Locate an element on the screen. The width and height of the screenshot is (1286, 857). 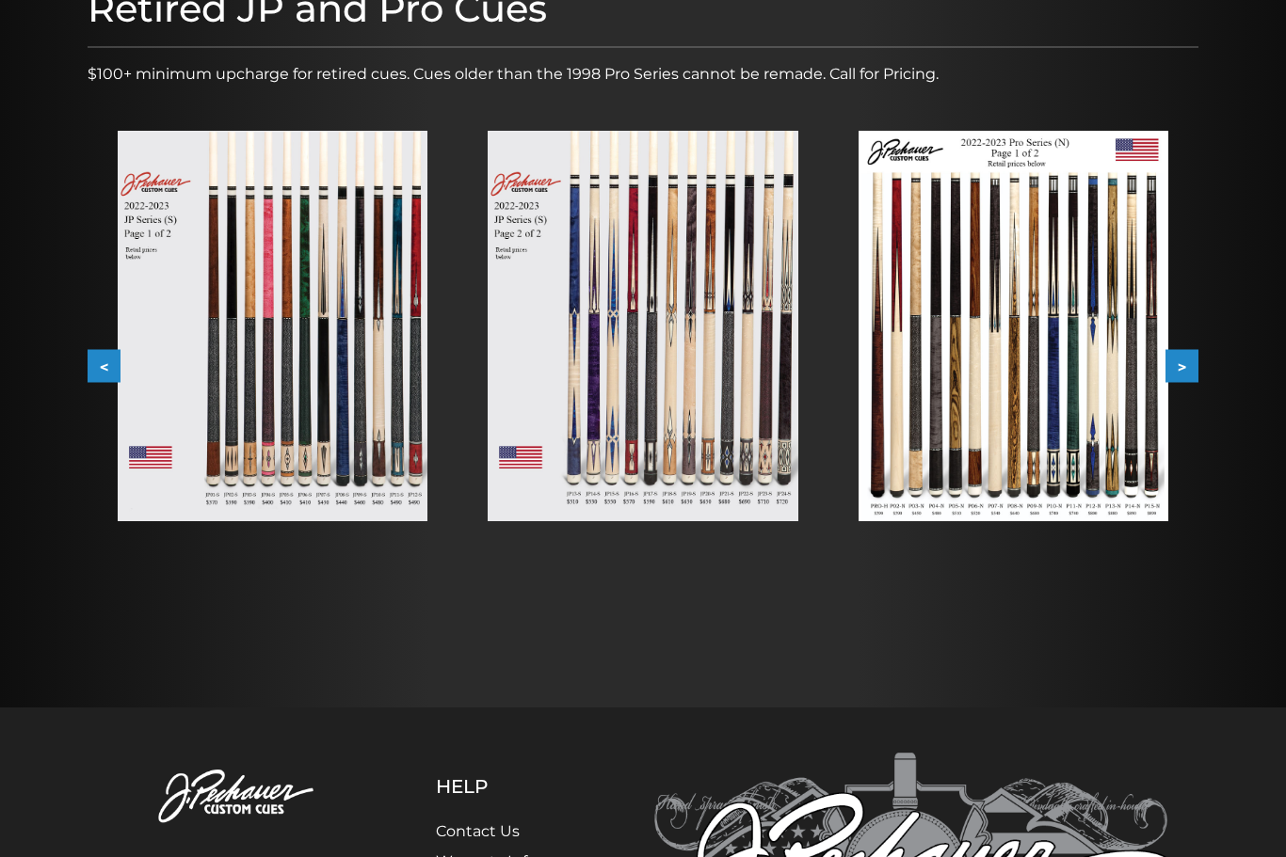
p: $100+ minimum upcharge for retired cues. Cues older than the 1998 Pro Series cannot be remade. Ca... is located at coordinates (643, 74).